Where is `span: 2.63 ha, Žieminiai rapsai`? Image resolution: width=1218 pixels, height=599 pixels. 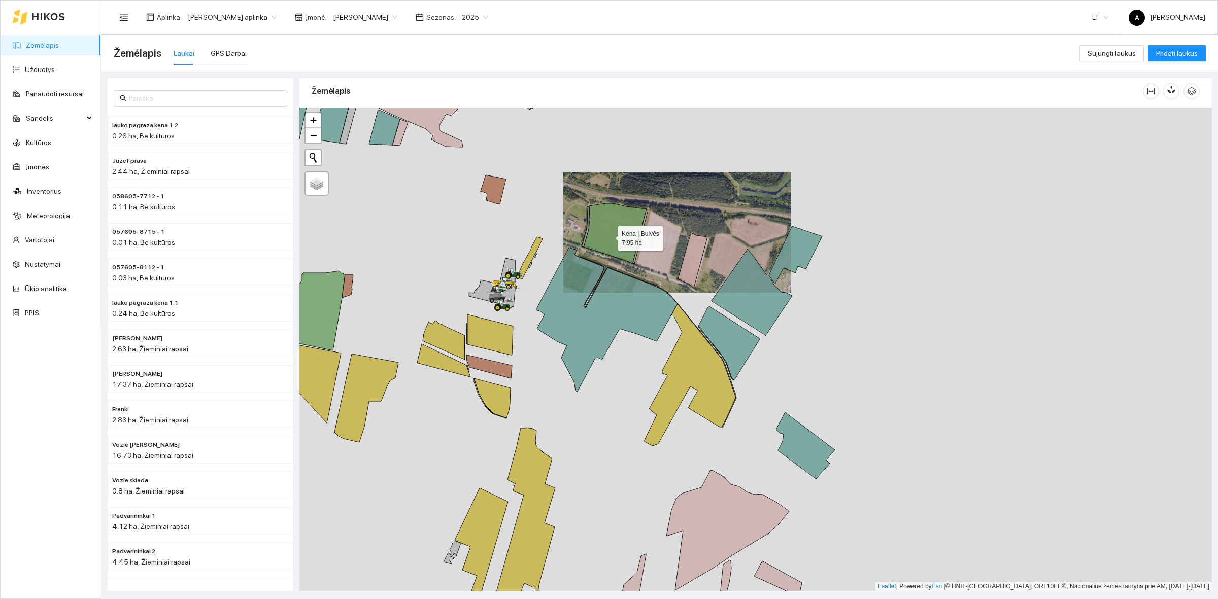 span: 2.63 ha, Žieminiai rapsai is located at coordinates (150, 349).